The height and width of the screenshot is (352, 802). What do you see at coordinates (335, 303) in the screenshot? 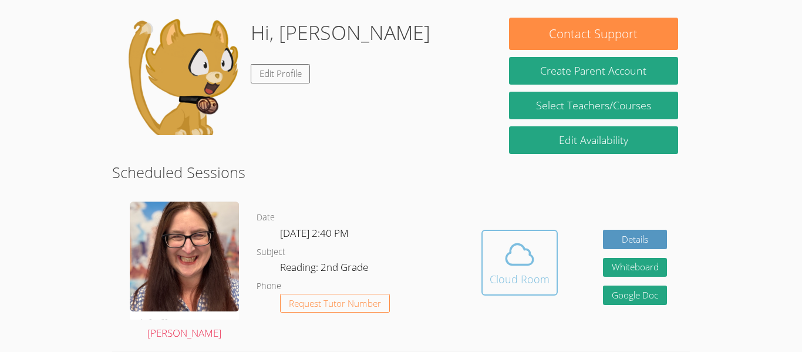
I see `span: Request Tutor Number` at bounding box center [335, 303].